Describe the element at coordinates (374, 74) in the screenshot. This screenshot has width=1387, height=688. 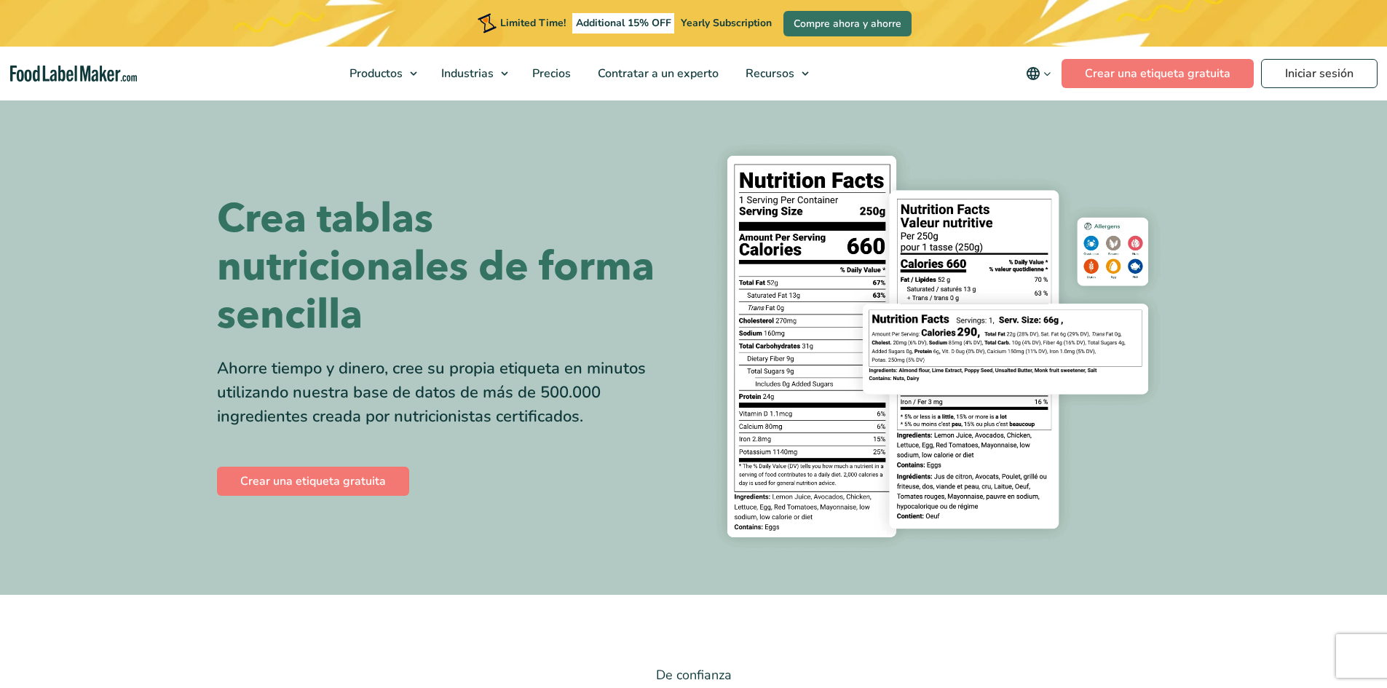
I see `span: Productos` at that location.